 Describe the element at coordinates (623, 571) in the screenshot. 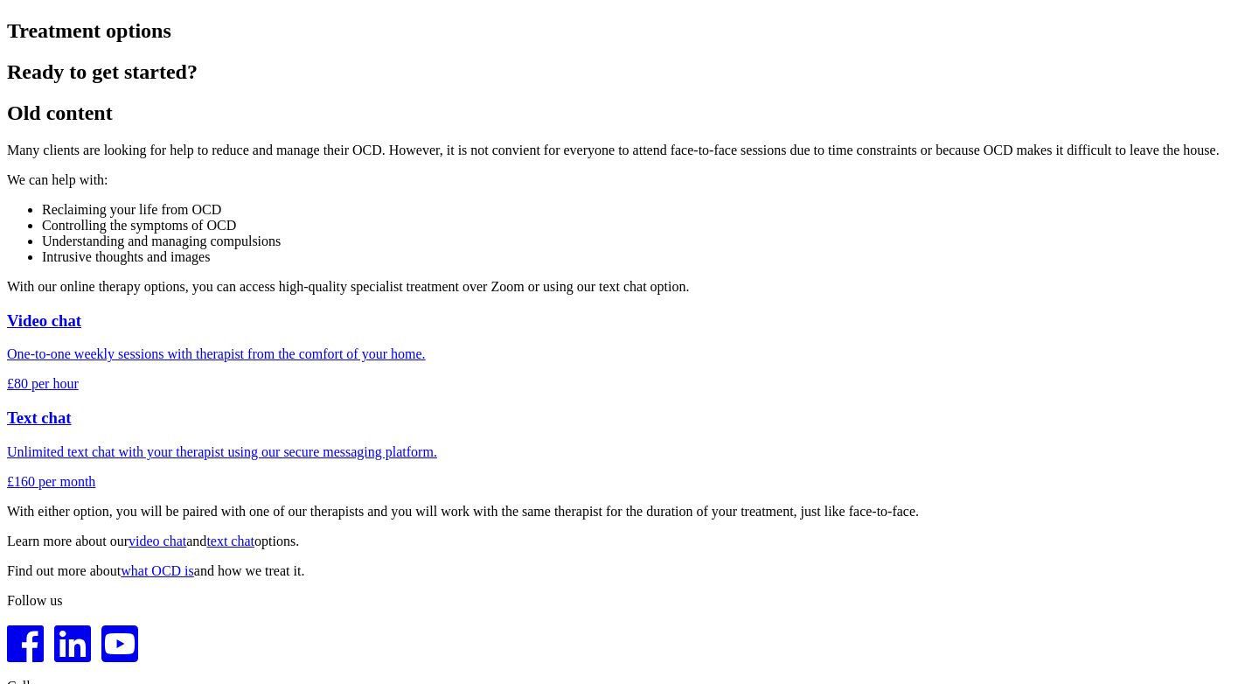

I see `p: Find out more about and how we treat it.` at that location.